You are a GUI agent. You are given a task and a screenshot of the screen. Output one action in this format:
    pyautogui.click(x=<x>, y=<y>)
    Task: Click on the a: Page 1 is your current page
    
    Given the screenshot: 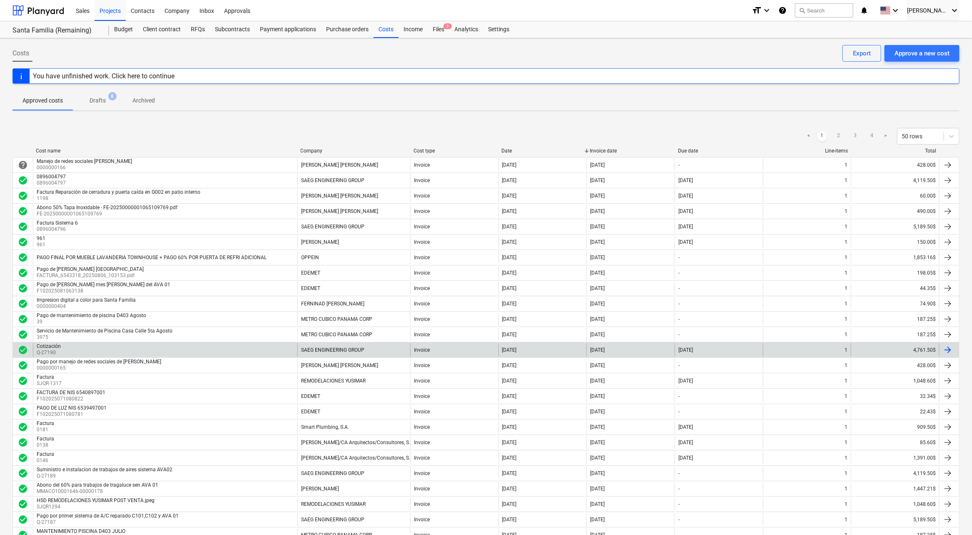 What is the action you would take?
    pyautogui.click(x=822, y=136)
    